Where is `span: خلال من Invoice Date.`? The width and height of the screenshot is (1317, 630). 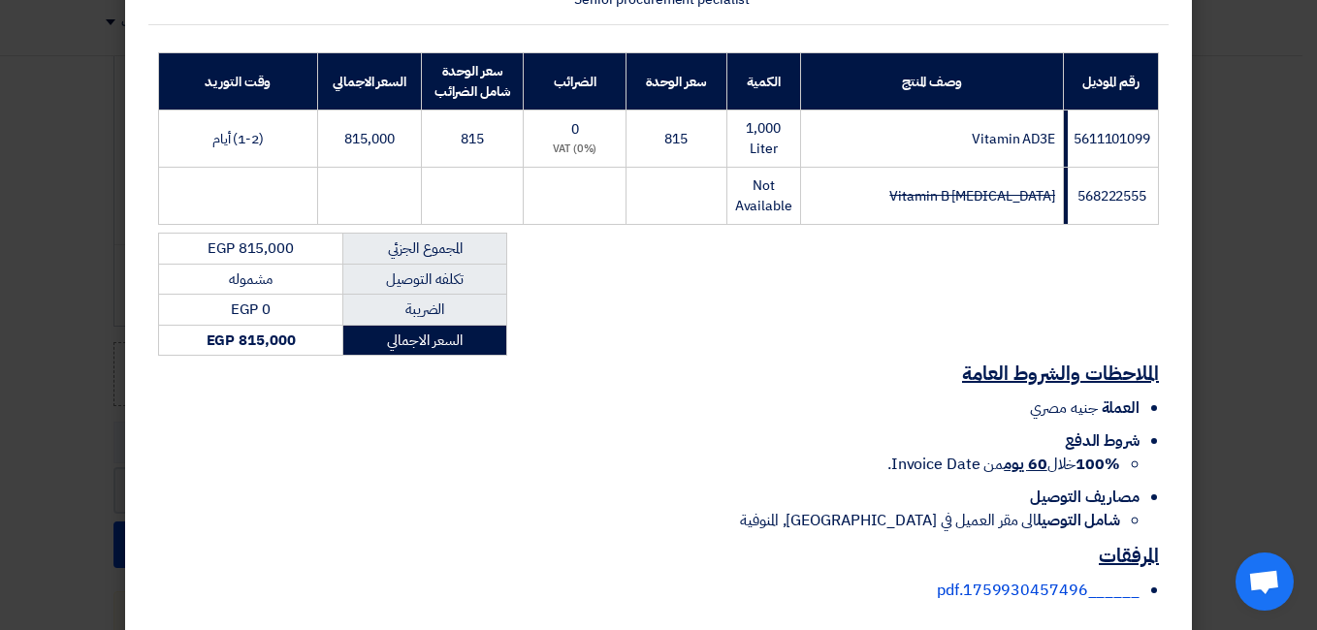 span: خلال من Invoice Date. is located at coordinates (1004, 465).